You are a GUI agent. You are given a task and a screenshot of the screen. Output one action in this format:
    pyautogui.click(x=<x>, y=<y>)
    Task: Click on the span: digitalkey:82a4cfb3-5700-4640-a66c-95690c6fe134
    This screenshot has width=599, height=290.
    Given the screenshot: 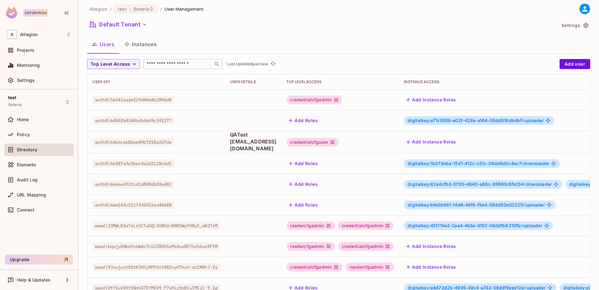 What is the action you would take?
    pyautogui.click(x=467, y=184)
    